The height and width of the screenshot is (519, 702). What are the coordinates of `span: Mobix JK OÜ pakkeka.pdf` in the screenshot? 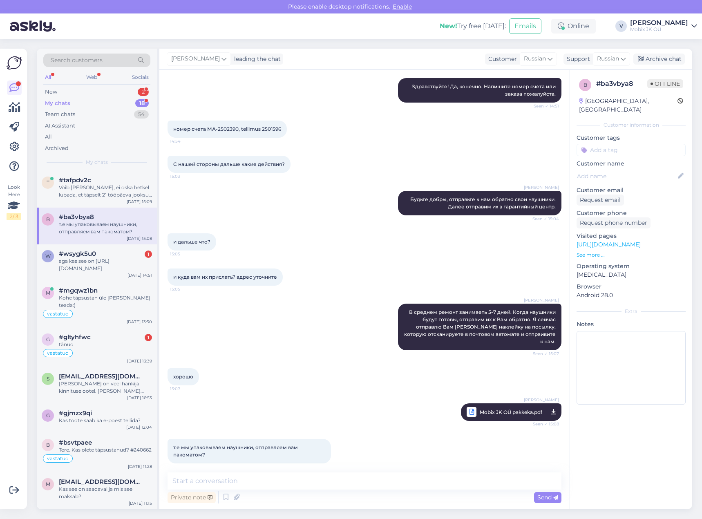 It's located at (511, 412).